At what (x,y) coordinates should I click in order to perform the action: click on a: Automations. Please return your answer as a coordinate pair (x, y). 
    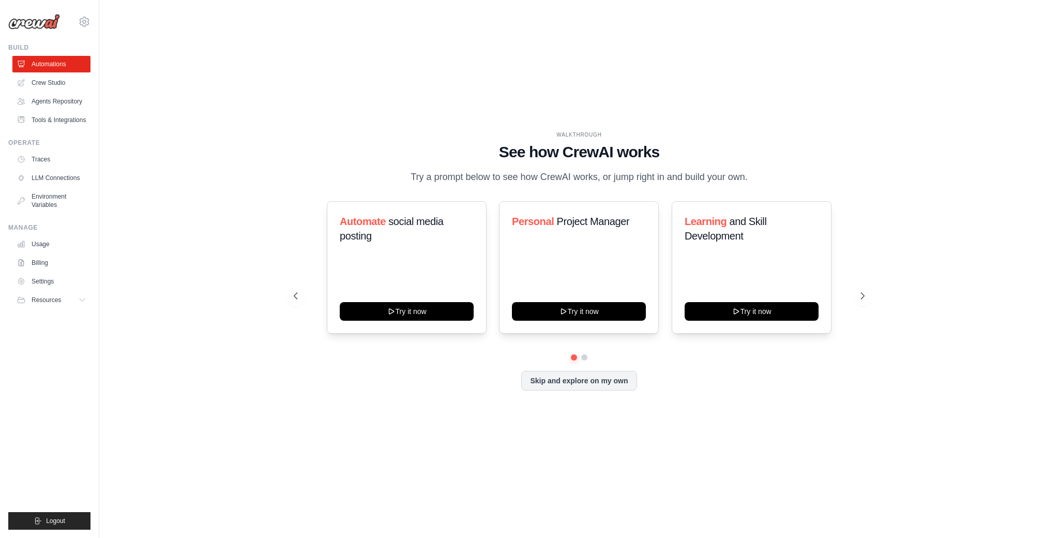
    Looking at the image, I should click on (51, 64).